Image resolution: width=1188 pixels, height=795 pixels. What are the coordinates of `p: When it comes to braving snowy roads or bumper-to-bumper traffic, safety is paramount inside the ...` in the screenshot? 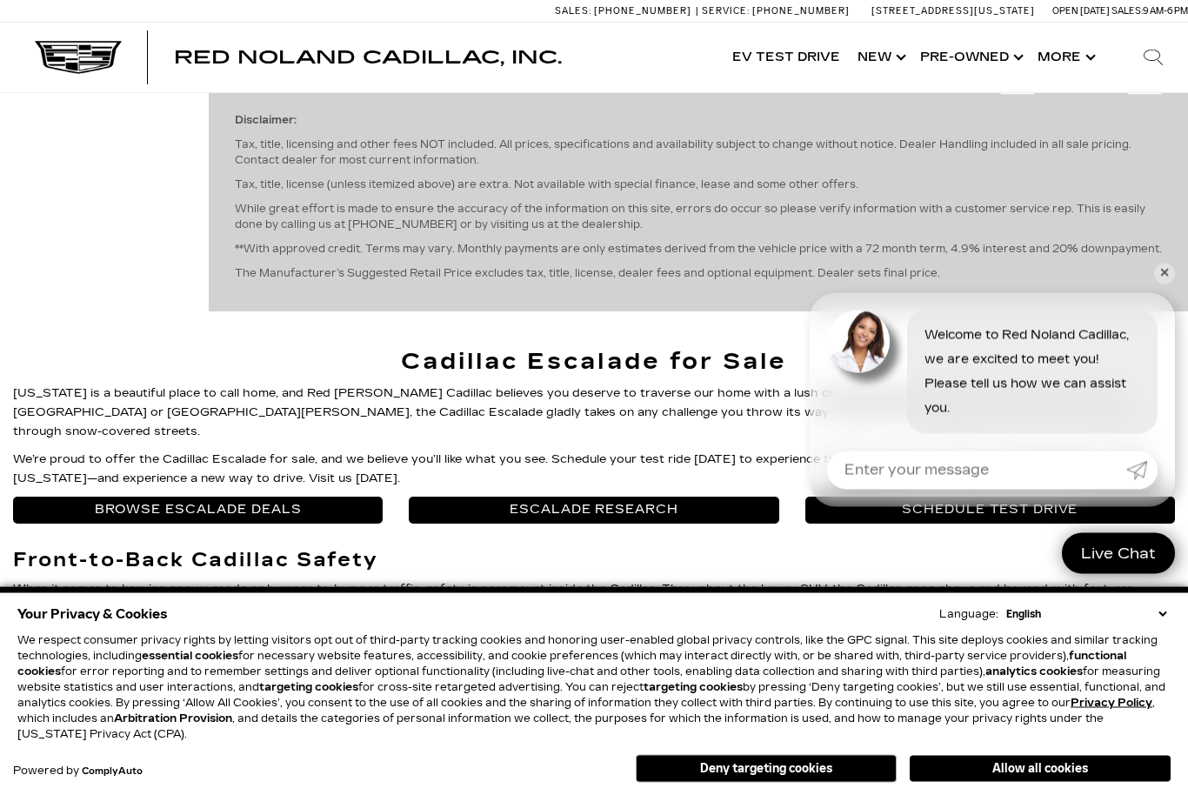 It's located at (594, 599).